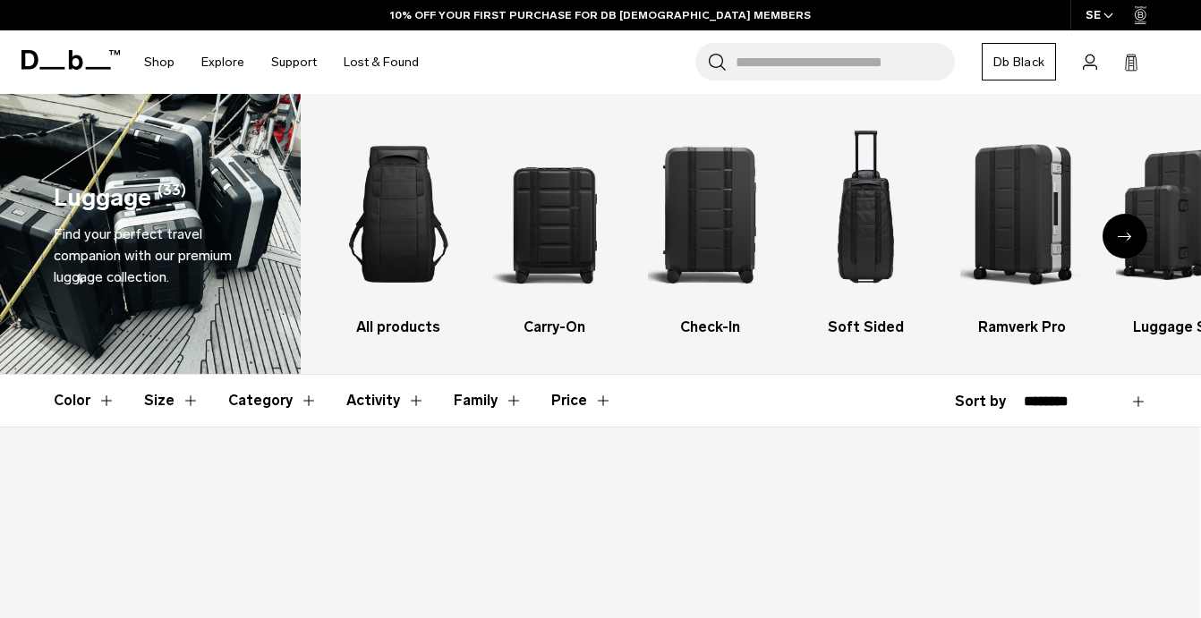 Image resolution: width=1201 pixels, height=618 pixels. What do you see at coordinates (1022, 229) in the screenshot?
I see `li: 5 / 6` at bounding box center [1022, 229].